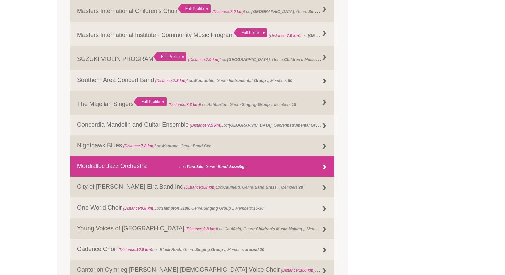 The height and width of the screenshot is (275, 505). What do you see at coordinates (254, 249) in the screenshot?
I see `strong: around 20` at bounding box center [254, 249].